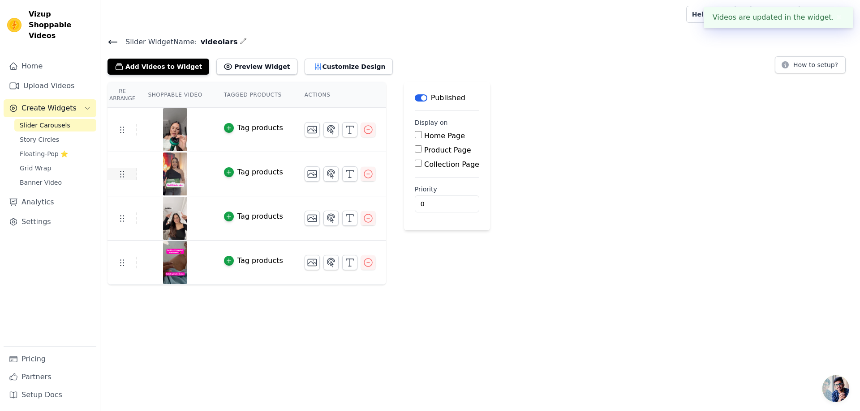 The image size is (860, 411). What do you see at coordinates (340, 95) in the screenshot?
I see `th: Actions` at bounding box center [340, 95].